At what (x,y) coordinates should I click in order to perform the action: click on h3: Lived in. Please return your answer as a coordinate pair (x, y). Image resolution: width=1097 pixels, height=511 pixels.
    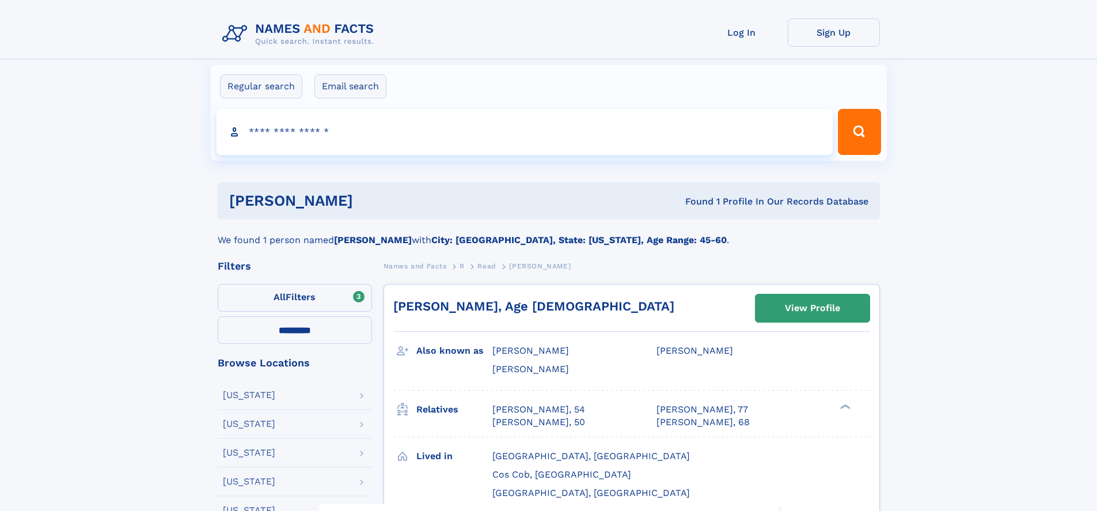
    Looking at the image, I should click on (454, 456).